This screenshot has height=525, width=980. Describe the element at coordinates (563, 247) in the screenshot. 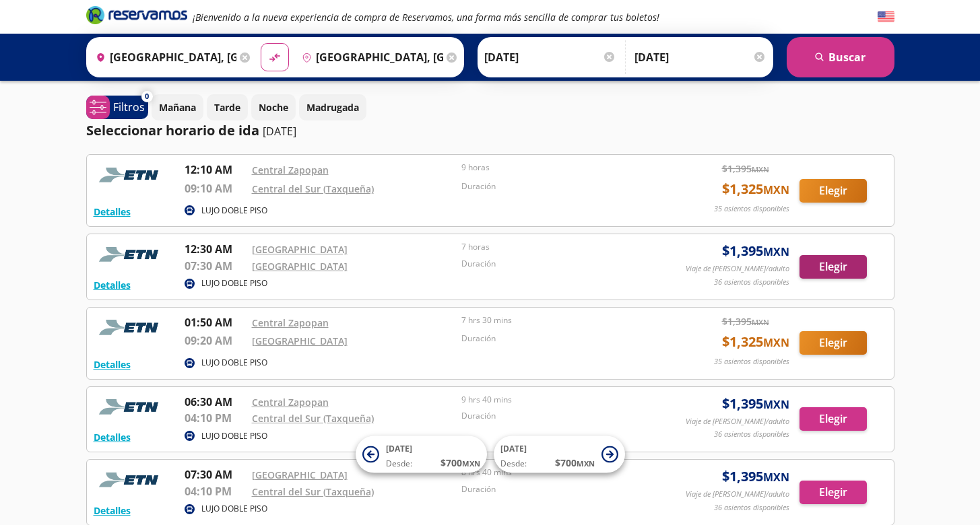

I see `p: 7 horas` at that location.